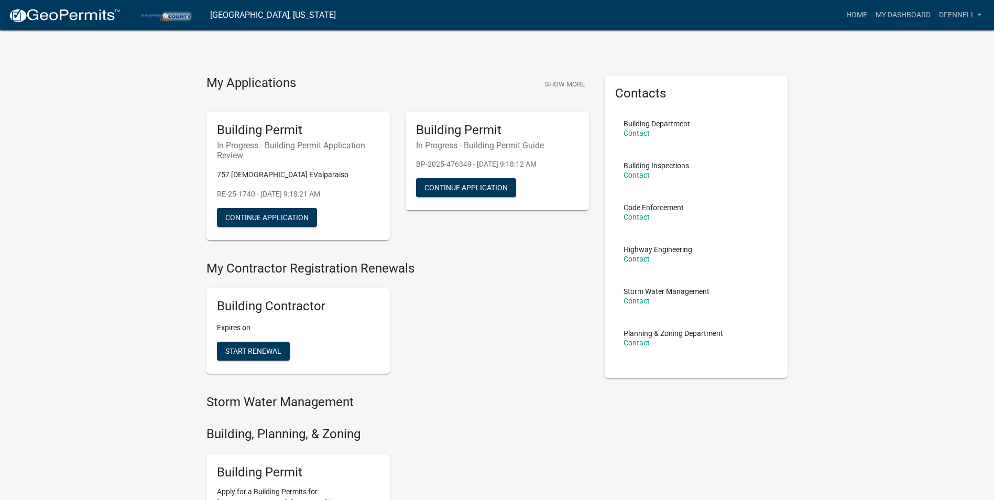 This screenshot has width=994, height=500. What do you see at coordinates (298, 150) in the screenshot?
I see `h6: In Progress - Building Permit Application Review` at bounding box center [298, 150].